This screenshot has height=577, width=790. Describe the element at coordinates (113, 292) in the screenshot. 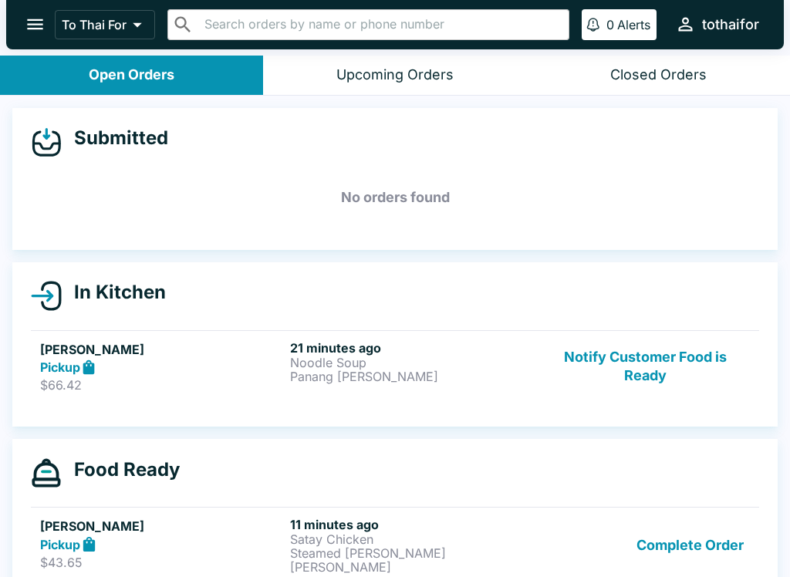

I see `h4: In Kitchen` at that location.